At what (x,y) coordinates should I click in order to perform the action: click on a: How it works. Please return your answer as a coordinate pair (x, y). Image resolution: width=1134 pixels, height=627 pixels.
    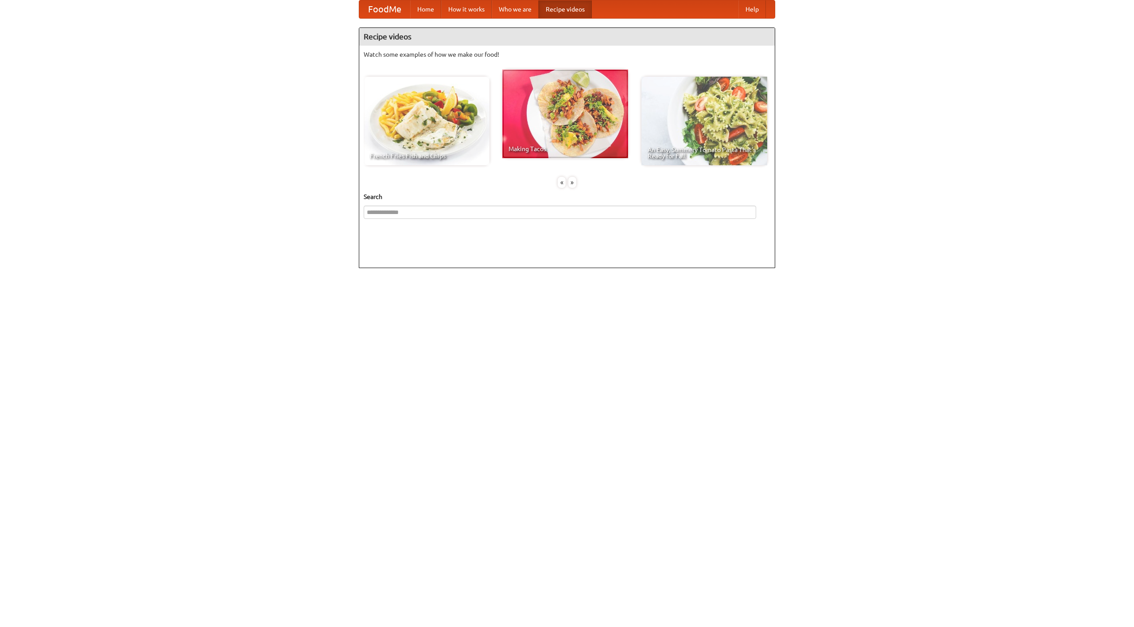
    Looking at the image, I should click on (466, 9).